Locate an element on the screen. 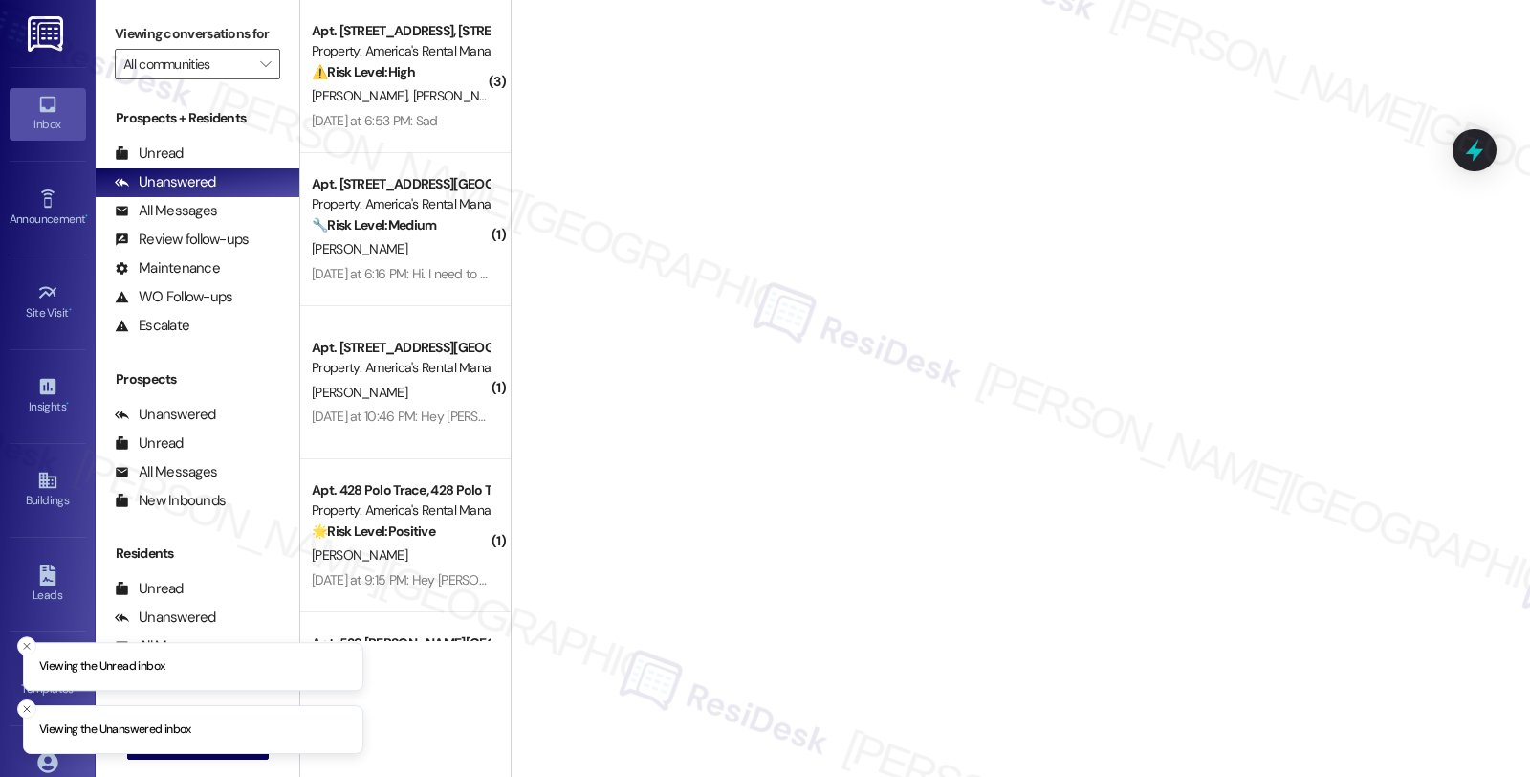 The height and width of the screenshot is (777, 1530). a: Inbox is located at coordinates (48, 114).